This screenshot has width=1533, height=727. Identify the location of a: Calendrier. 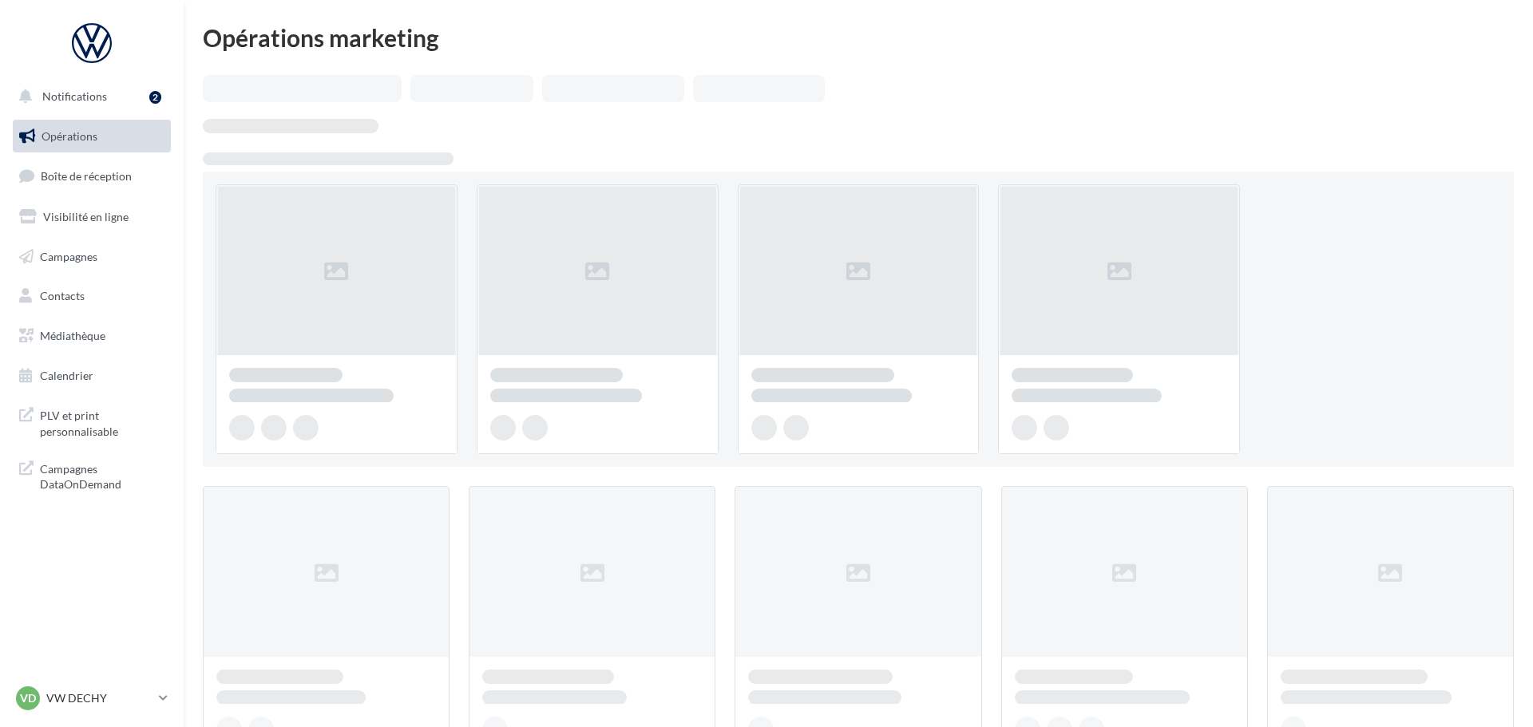
(92, 376).